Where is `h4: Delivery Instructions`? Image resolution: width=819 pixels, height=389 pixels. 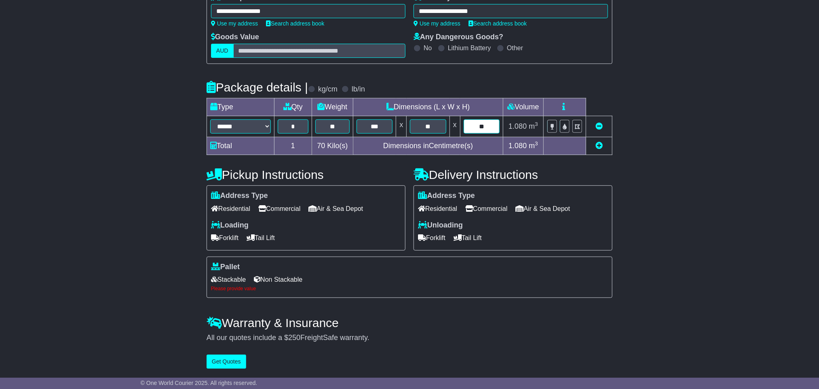 h4: Delivery Instructions is located at coordinates (513, 174).